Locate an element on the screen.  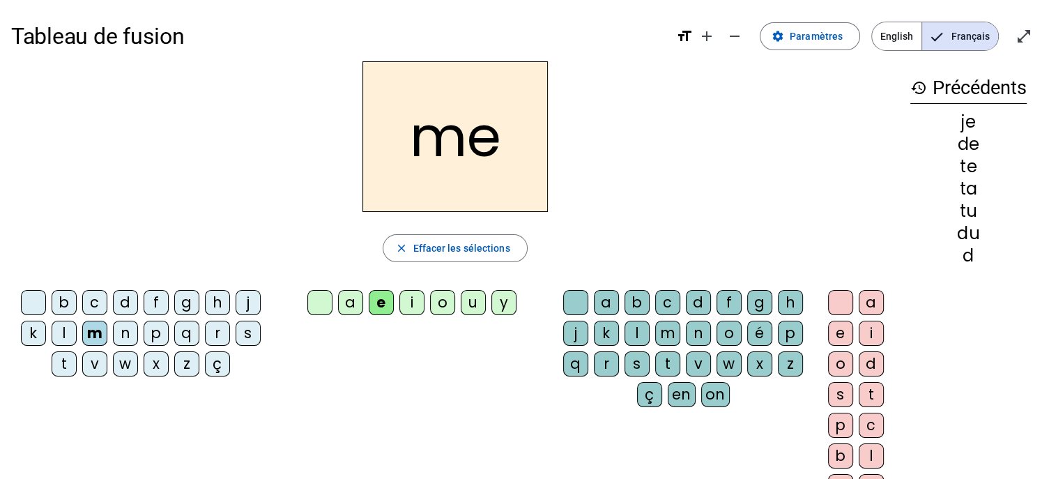
span: Français is located at coordinates (960, 36).